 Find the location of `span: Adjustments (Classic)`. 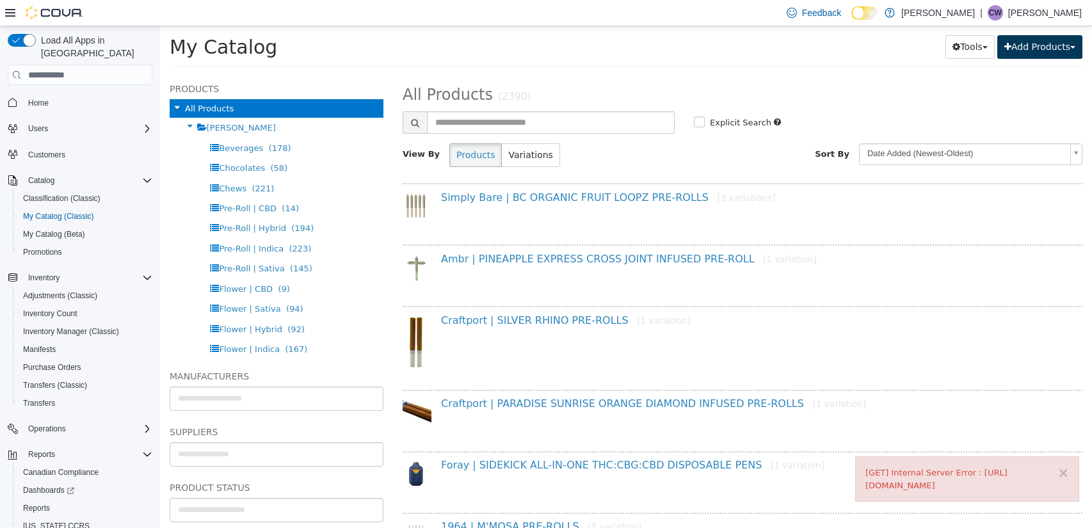

span: Adjustments (Classic) is located at coordinates (85, 296).